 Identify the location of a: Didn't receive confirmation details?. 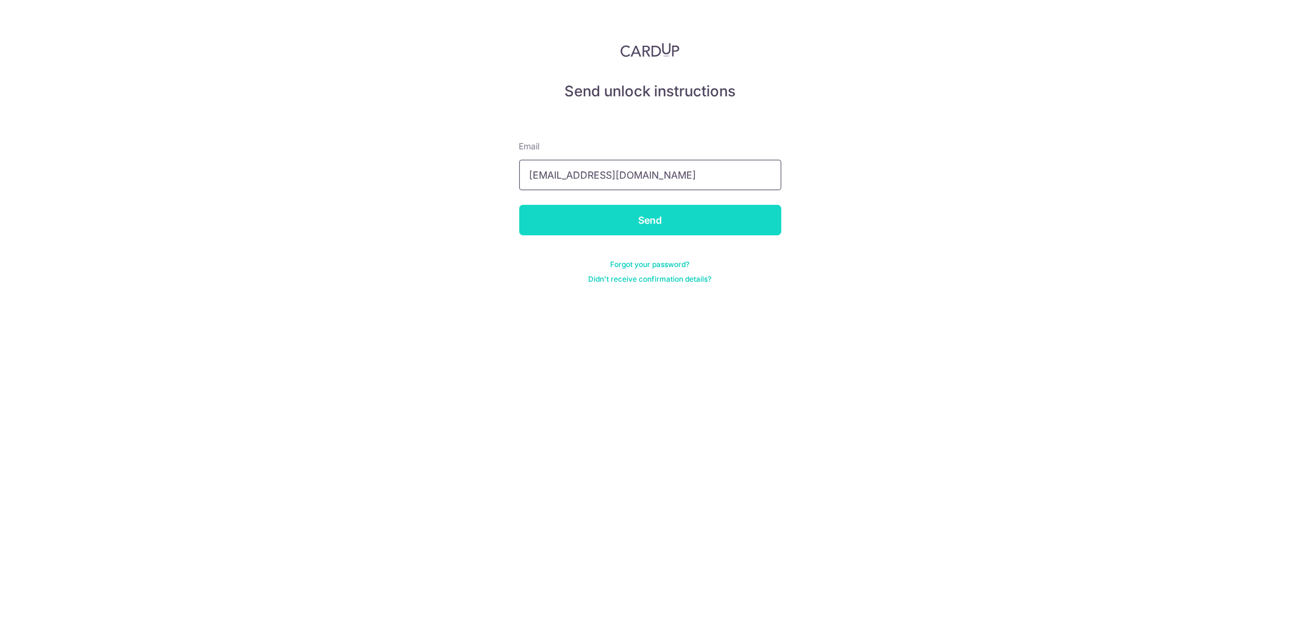
(650, 279).